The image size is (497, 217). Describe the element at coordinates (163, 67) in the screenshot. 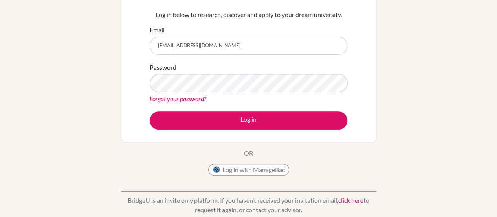

I see `label: Password` at that location.